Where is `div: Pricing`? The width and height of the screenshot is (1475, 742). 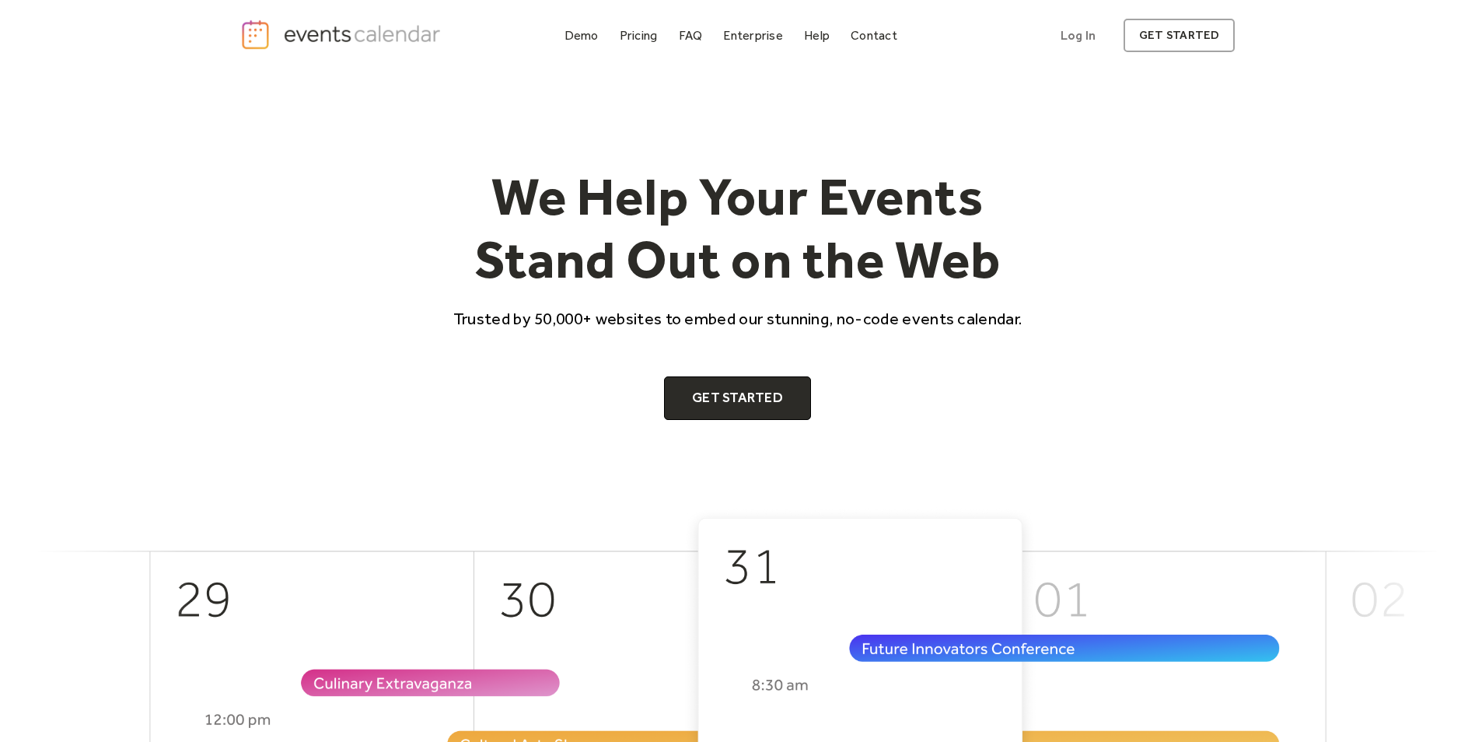 div: Pricing is located at coordinates (638, 35).